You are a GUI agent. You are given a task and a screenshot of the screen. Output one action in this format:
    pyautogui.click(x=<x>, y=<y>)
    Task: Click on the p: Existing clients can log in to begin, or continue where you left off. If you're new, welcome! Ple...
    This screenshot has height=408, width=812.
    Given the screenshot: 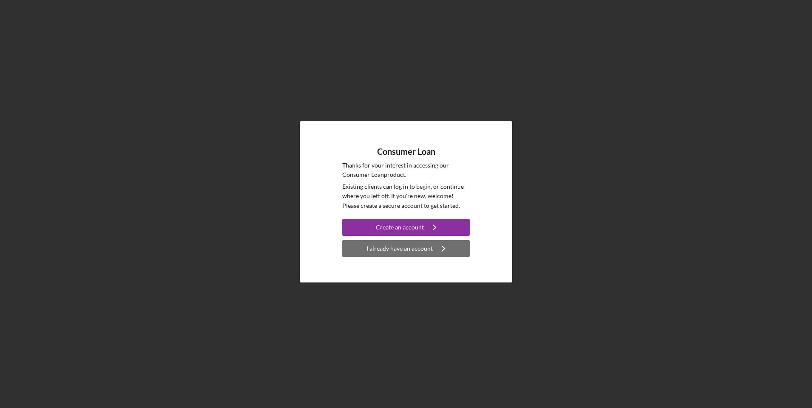 What is the action you would take?
    pyautogui.click(x=406, y=196)
    